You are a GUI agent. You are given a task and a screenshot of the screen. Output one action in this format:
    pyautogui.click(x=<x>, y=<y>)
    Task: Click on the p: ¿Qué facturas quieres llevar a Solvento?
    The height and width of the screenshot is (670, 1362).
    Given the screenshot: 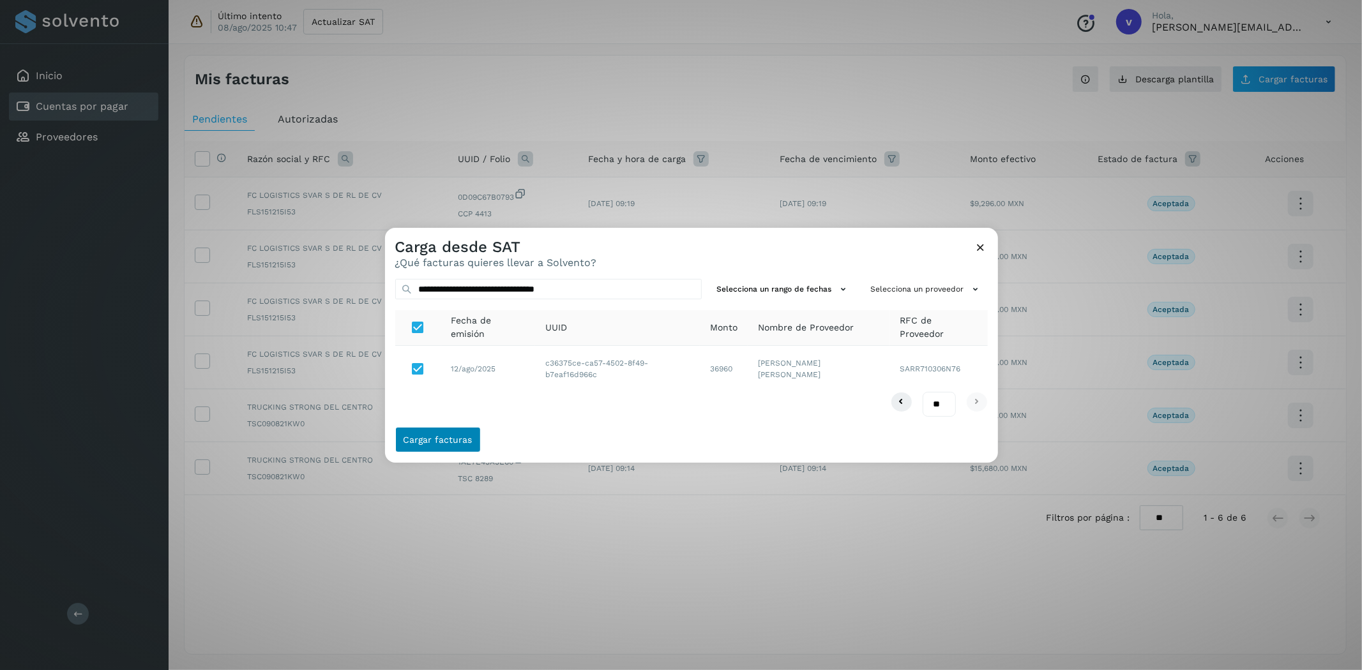 What is the action you would take?
    pyautogui.click(x=496, y=262)
    